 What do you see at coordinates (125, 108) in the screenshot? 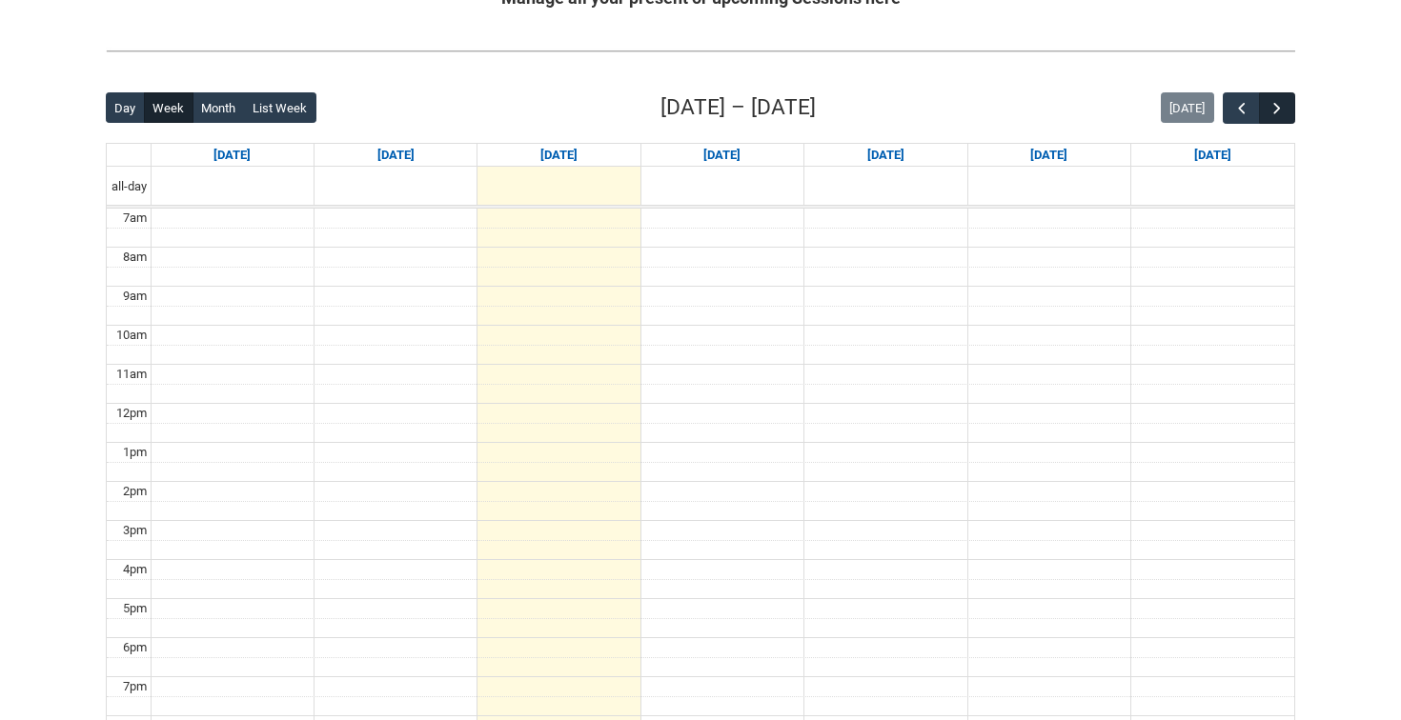
I see `button: Day` at bounding box center [125, 108].